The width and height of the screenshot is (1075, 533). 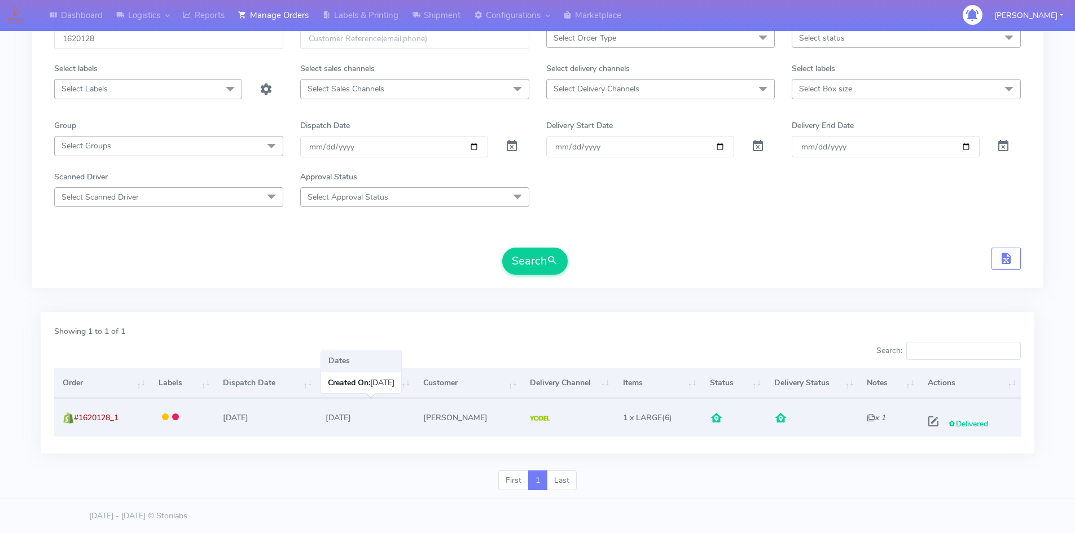 I want to click on label: Dispatch Date, so click(x=325, y=125).